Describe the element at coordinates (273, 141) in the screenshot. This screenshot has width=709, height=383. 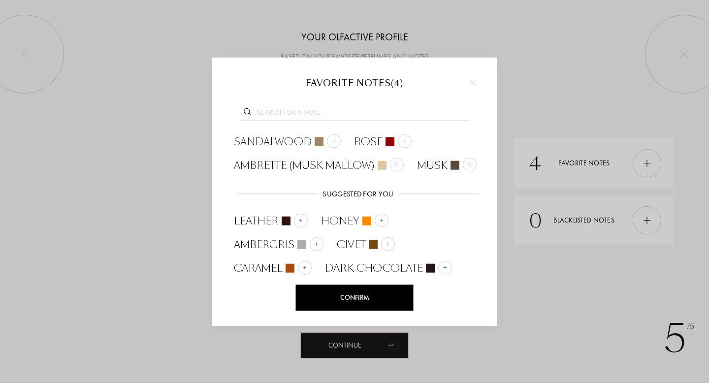
I see `span: Sandalwood` at that location.